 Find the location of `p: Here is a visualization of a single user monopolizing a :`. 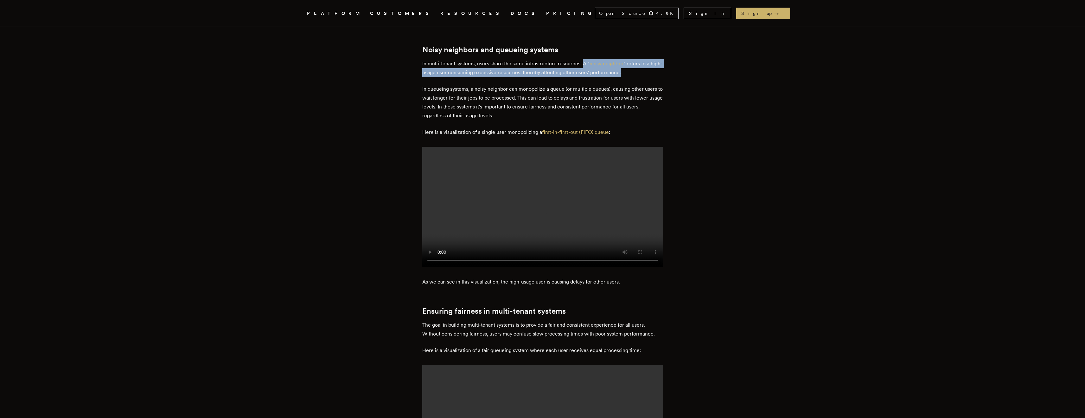

p: Here is a visualization of a single user monopolizing a : is located at coordinates (543, 132).